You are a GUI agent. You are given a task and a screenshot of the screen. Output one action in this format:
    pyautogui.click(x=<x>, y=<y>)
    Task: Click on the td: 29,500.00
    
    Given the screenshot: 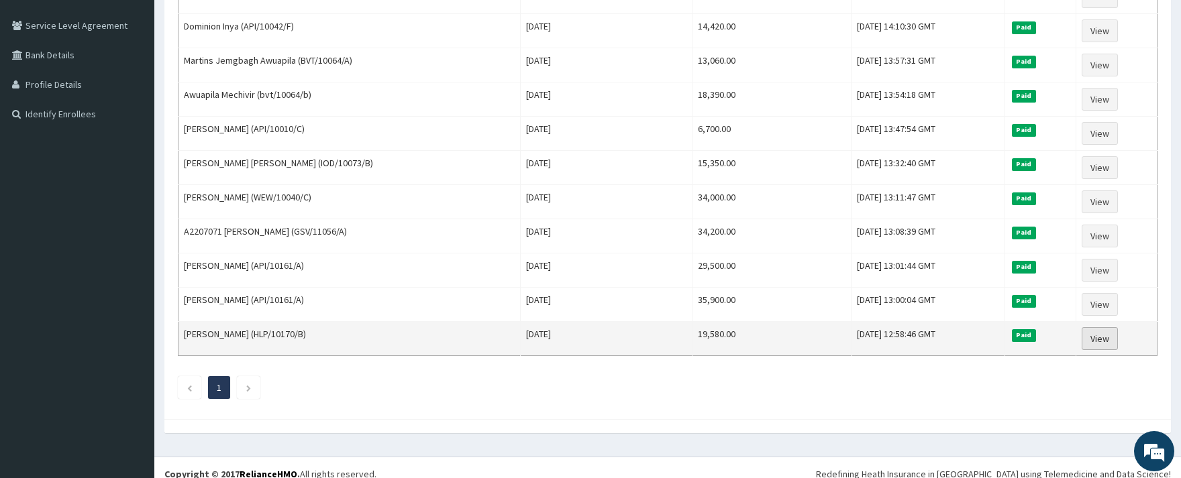 What is the action you would take?
    pyautogui.click(x=772, y=270)
    